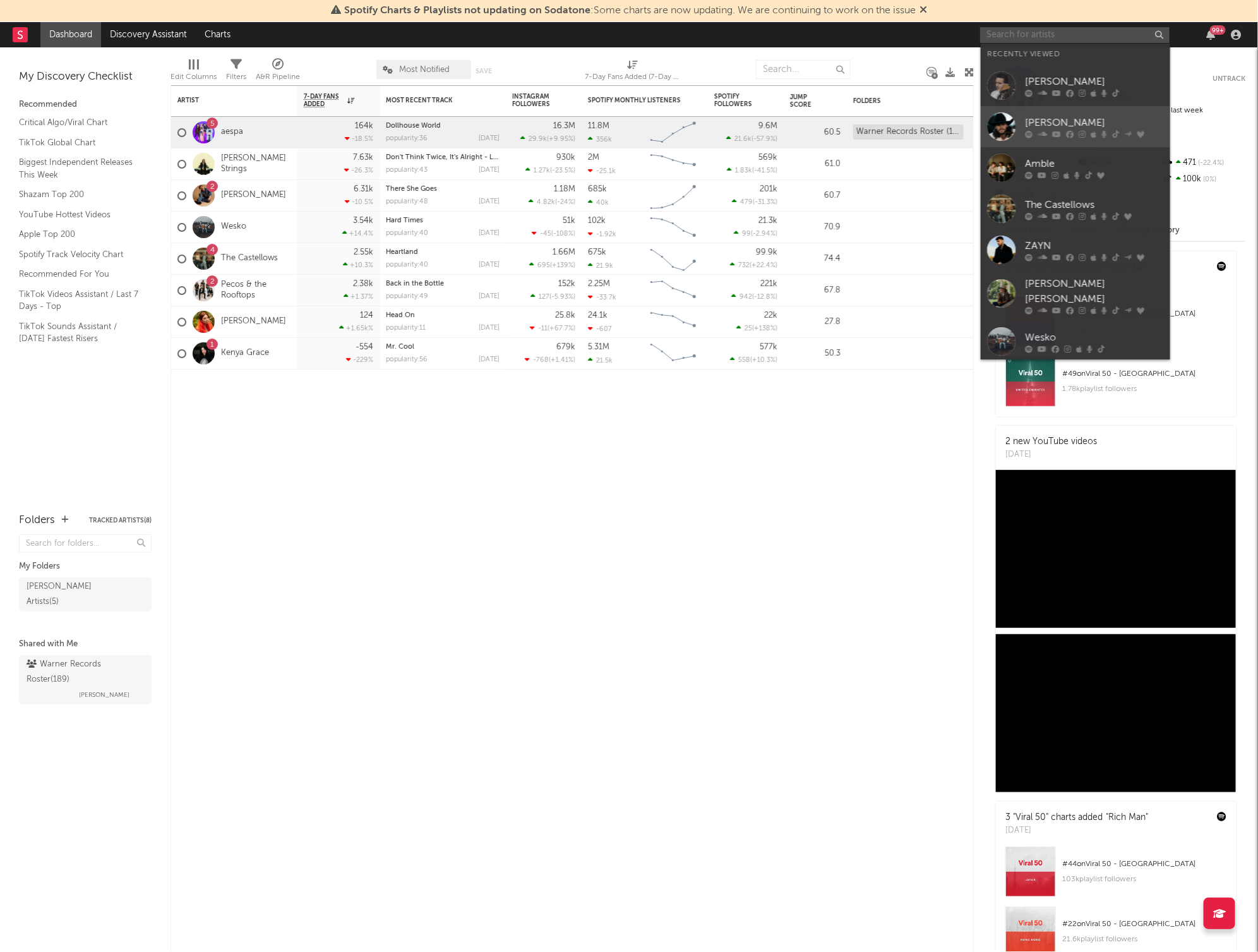 The width and height of the screenshot is (1258, 952). I want to click on div: 930k, so click(566, 157).